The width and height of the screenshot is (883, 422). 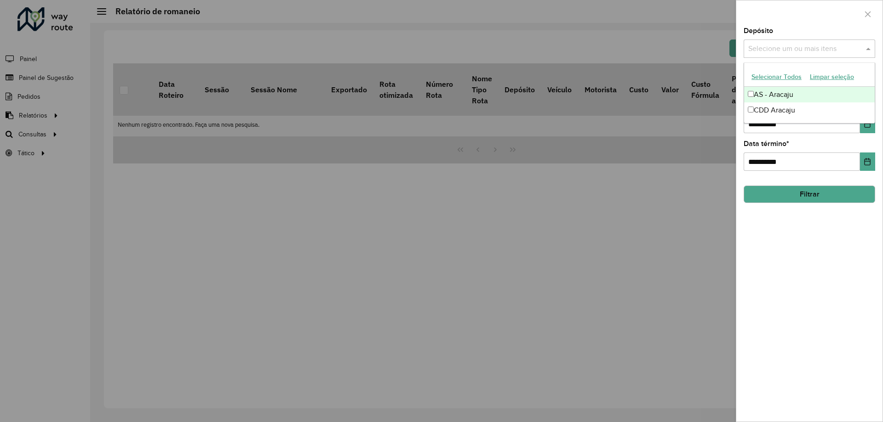 I want to click on button: Limpar seleção, so click(x=832, y=77).